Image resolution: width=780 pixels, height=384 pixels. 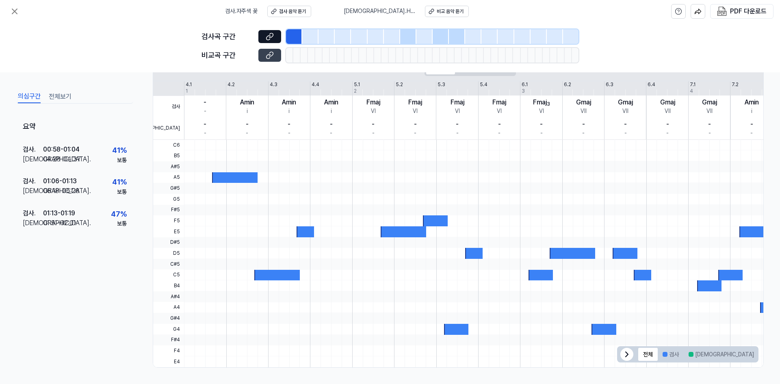 What do you see at coordinates (568, 85) in the screenshot?
I see `div: 6.2` at bounding box center [568, 85].